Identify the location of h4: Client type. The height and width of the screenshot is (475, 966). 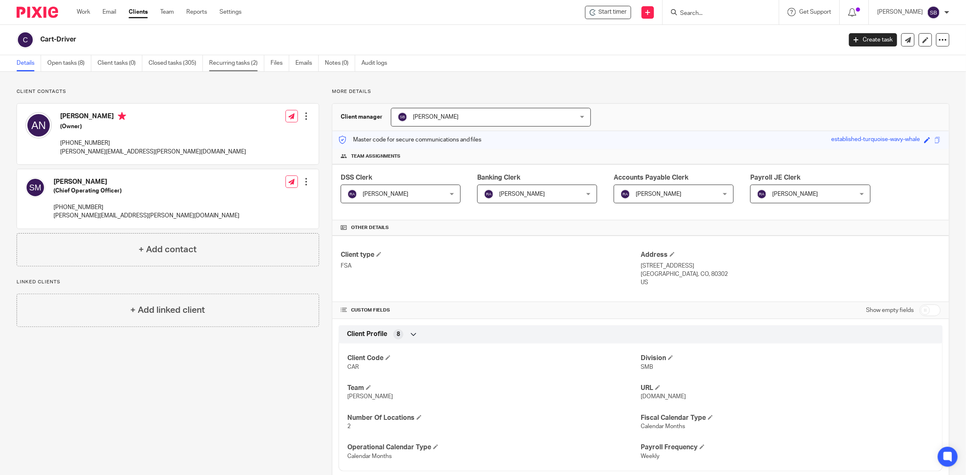
(490, 255).